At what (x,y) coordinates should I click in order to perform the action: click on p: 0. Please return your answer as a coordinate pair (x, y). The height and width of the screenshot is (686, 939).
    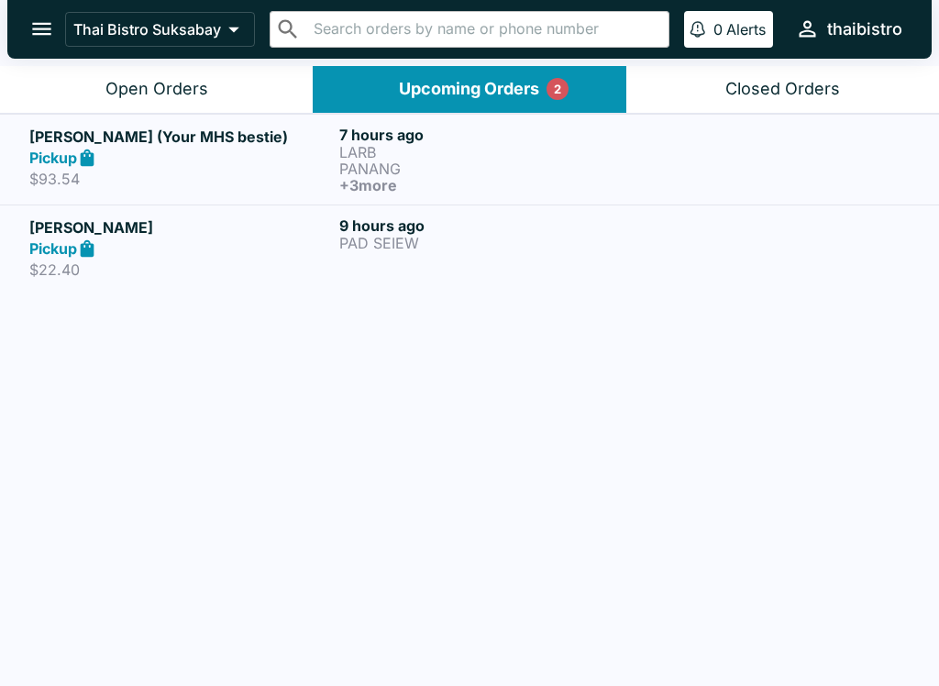
    Looking at the image, I should click on (718, 29).